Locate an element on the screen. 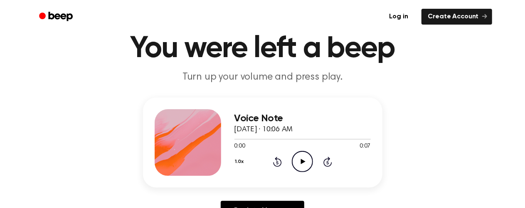 This screenshot has width=525, height=208. a: Beep is located at coordinates (57, 17).